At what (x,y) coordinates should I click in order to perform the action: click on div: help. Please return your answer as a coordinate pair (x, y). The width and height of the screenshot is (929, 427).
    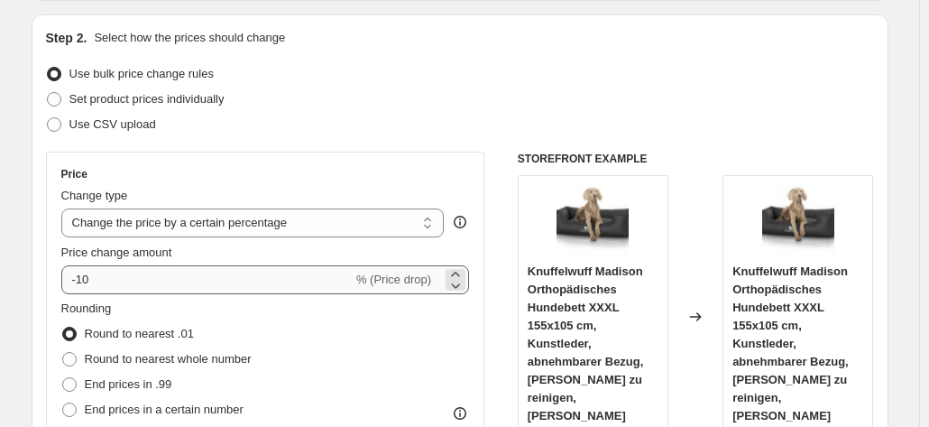
    Looking at the image, I should click on (460, 222).